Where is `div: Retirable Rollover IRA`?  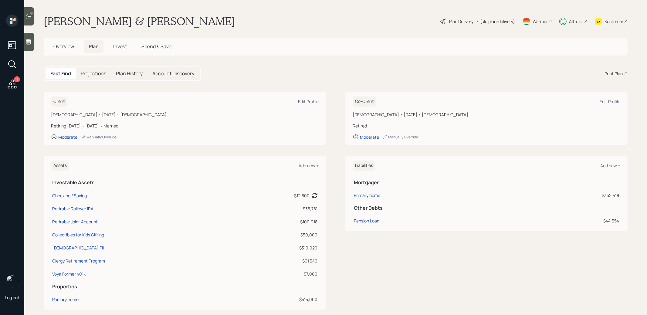
div: Retirable Rollover IRA is located at coordinates (73, 209).